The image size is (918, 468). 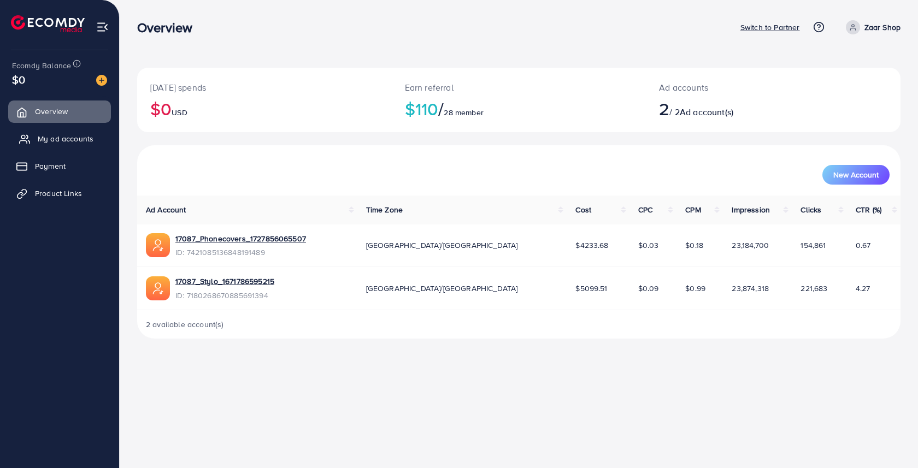 What do you see at coordinates (60, 166) in the screenshot?
I see `a: Payment` at bounding box center [60, 166].